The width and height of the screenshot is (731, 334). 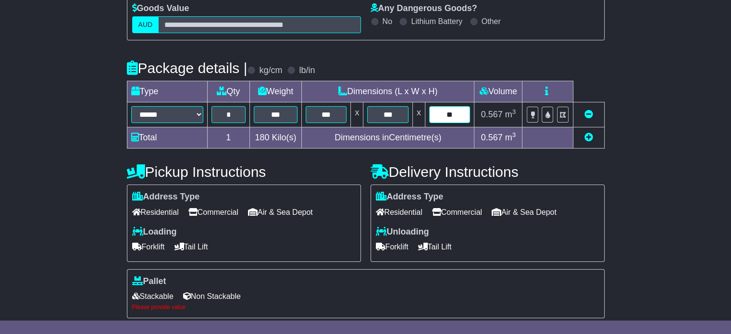 What do you see at coordinates (388, 138) in the screenshot?
I see `td: Dimensions in Centimetre(s)` at bounding box center [388, 138].